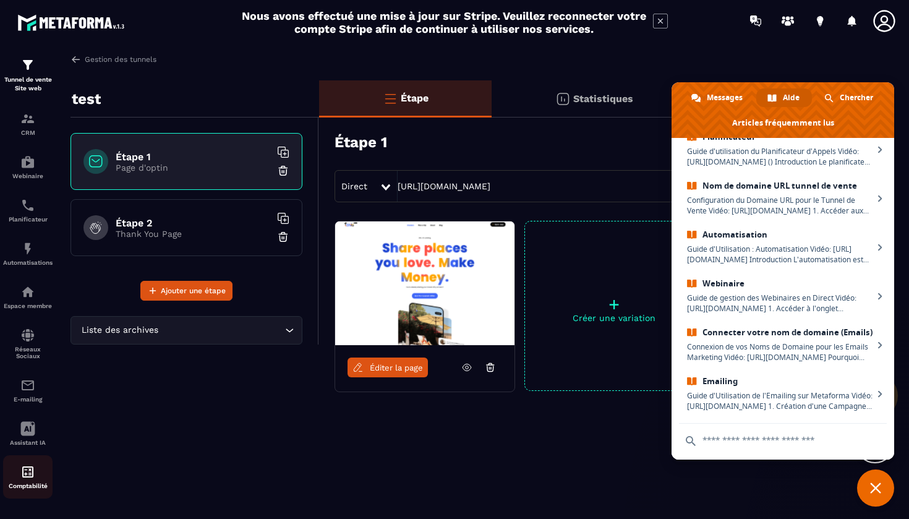 This screenshot has width=909, height=519. I want to click on div: Fermer le chat, so click(875, 488).